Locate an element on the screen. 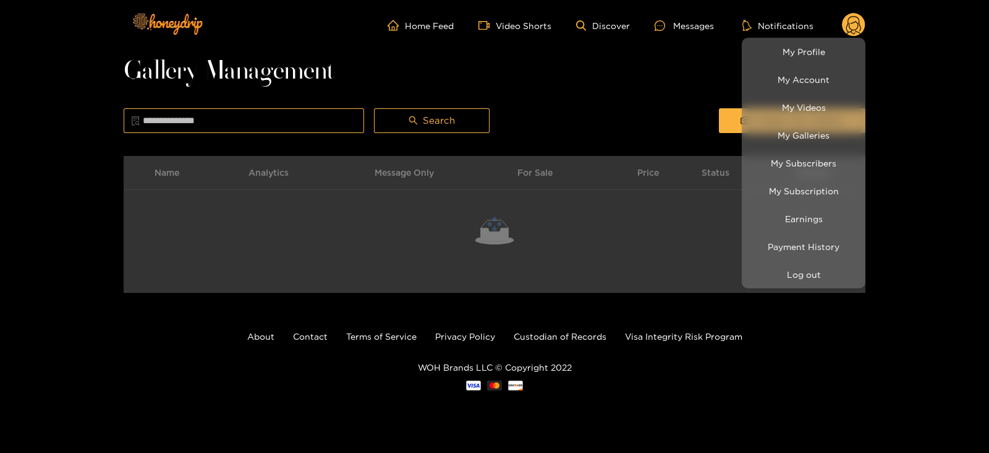 This screenshot has height=453, width=989. a: My Subscribers is located at coordinates (804, 163).